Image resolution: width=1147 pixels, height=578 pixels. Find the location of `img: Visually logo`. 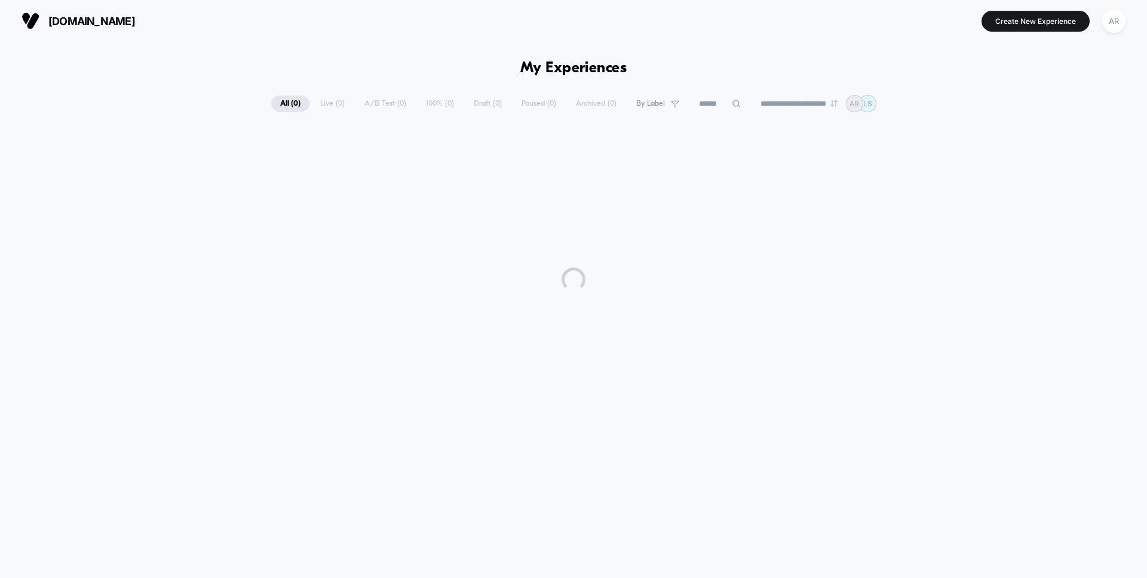

img: Visually logo is located at coordinates (30, 21).